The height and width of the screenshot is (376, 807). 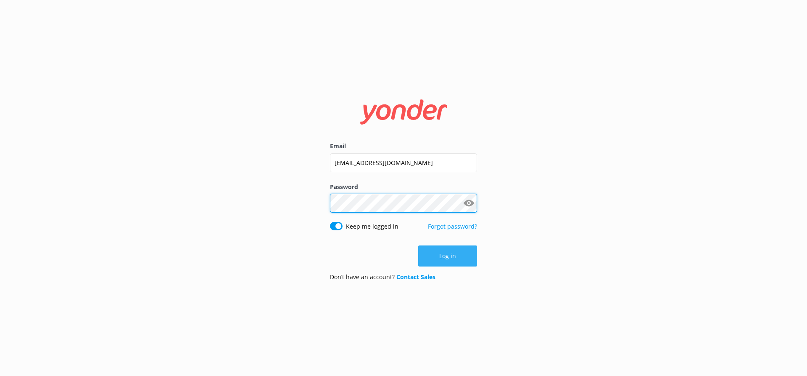 I want to click on label: Keep me logged in, so click(x=372, y=226).